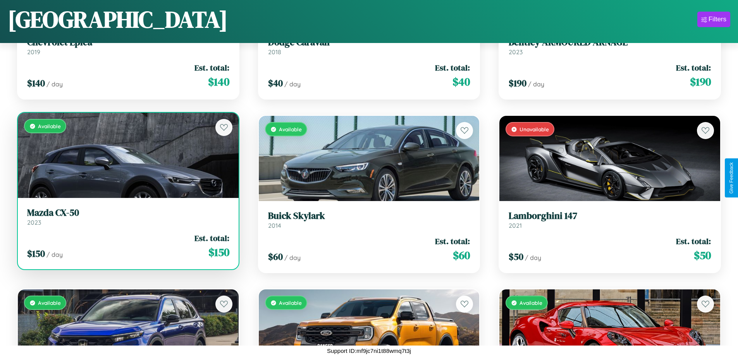 The height and width of the screenshot is (356, 738). I want to click on span: 2018, so click(275, 52).